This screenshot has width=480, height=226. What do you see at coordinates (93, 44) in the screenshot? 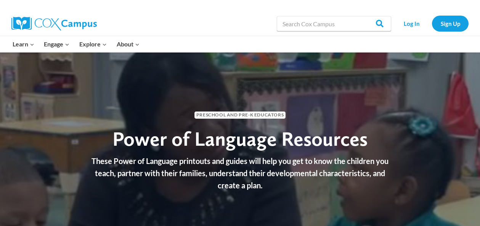
I see `span: Explore` at bounding box center [93, 44].